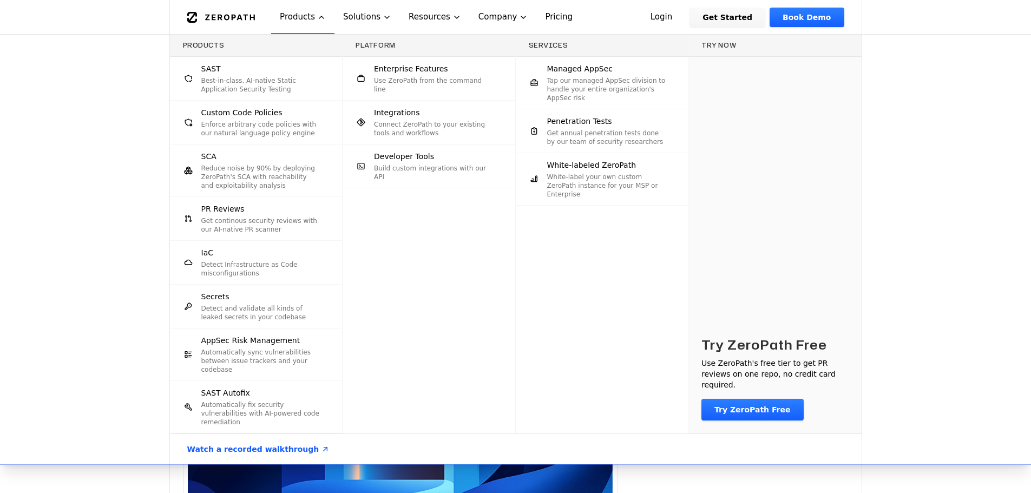  What do you see at coordinates (242, 113) in the screenshot?
I see `span: Custom Code Policies` at bounding box center [242, 113].